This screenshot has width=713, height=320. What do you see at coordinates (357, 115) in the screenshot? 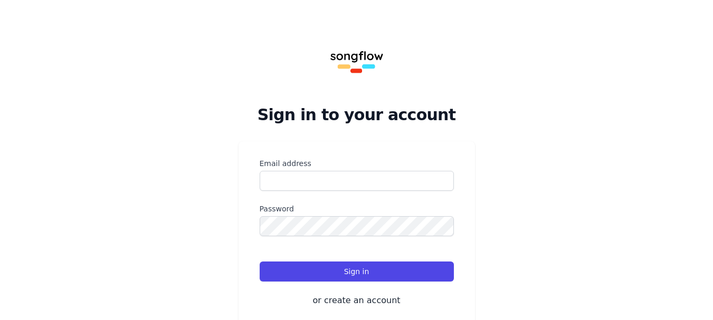
I see `h2: Sign in to your account` at bounding box center [357, 115].